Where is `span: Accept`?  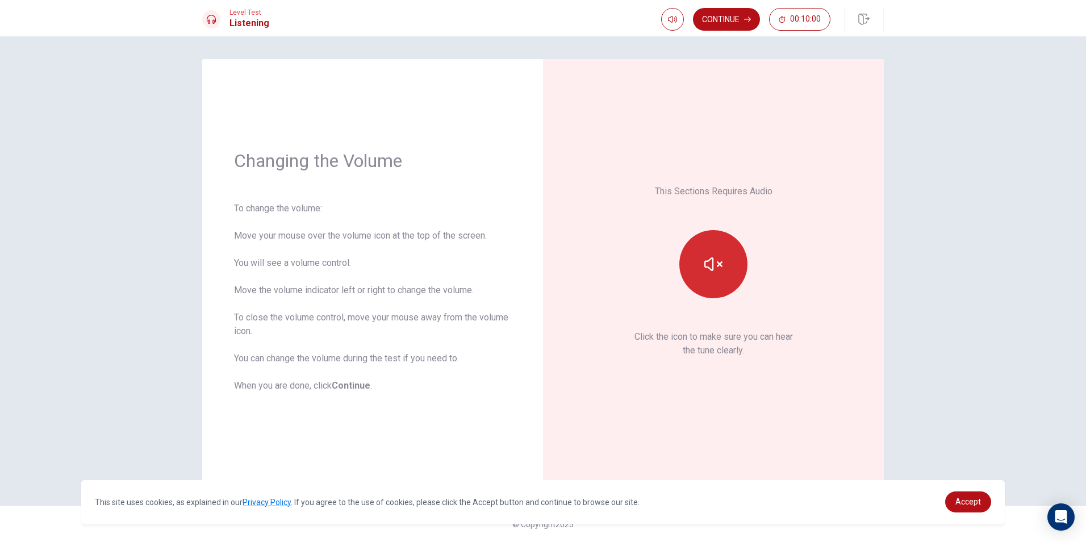
span: Accept is located at coordinates (968, 501).